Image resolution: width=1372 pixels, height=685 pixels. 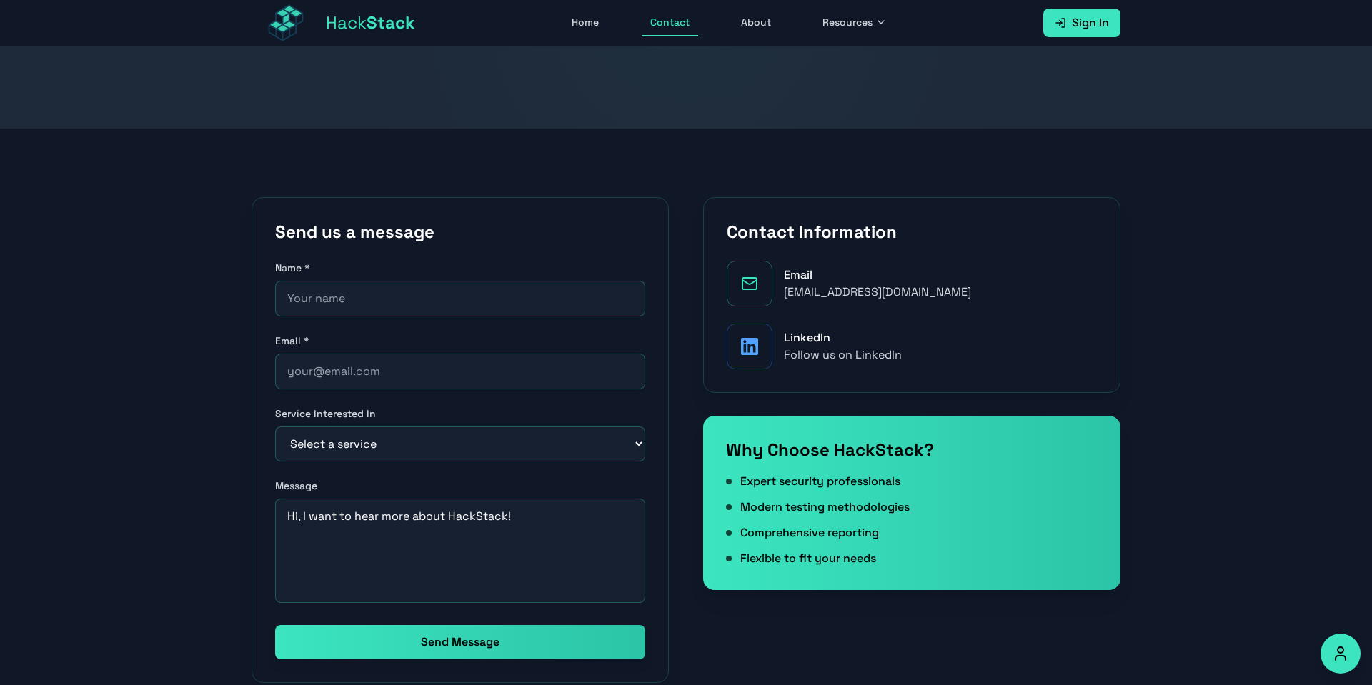 I want to click on a: LinkedInFollow us on LinkedIn, so click(x=912, y=347).